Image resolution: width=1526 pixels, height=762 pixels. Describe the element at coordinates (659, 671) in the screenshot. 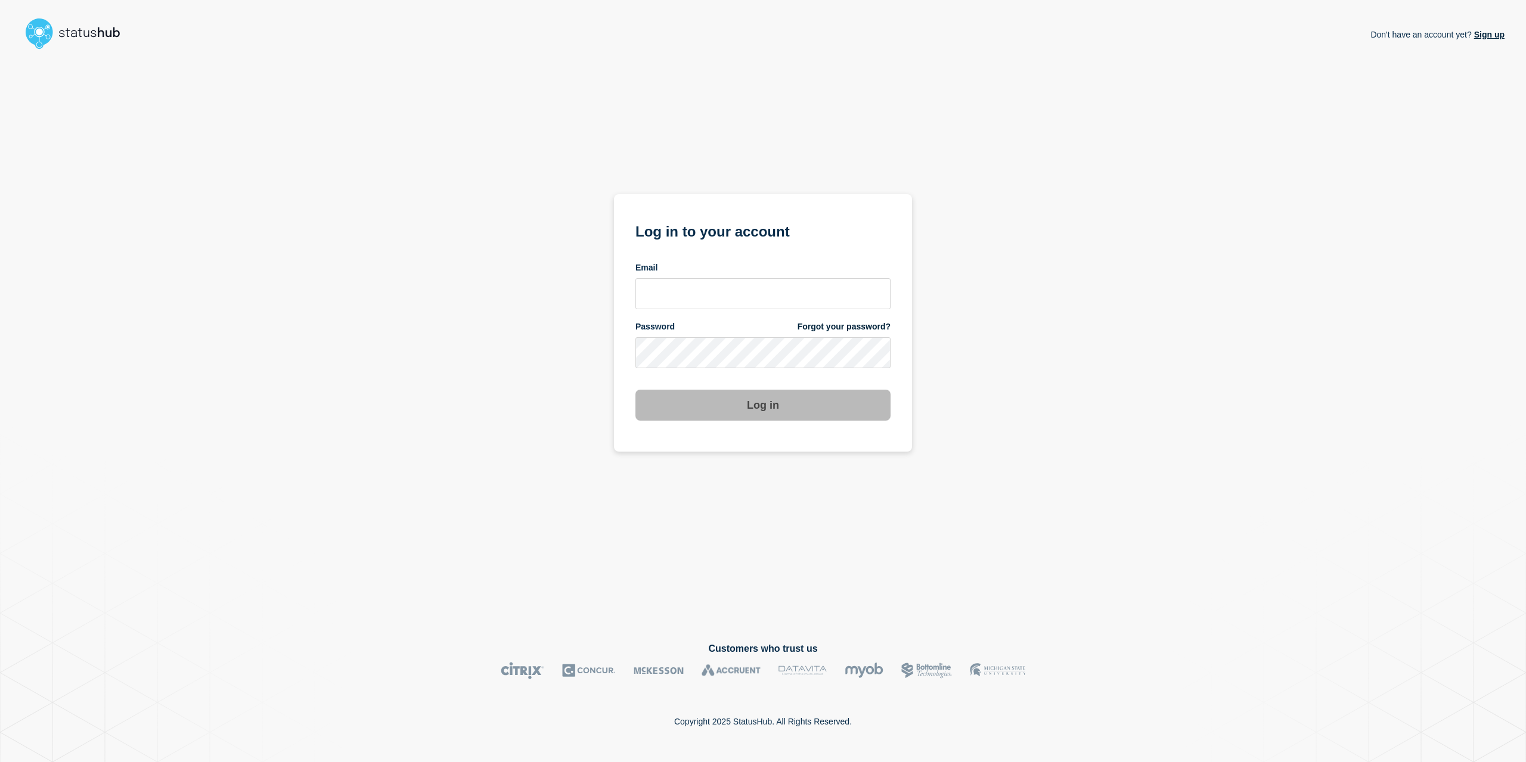

I see `img: McKesson logo` at that location.